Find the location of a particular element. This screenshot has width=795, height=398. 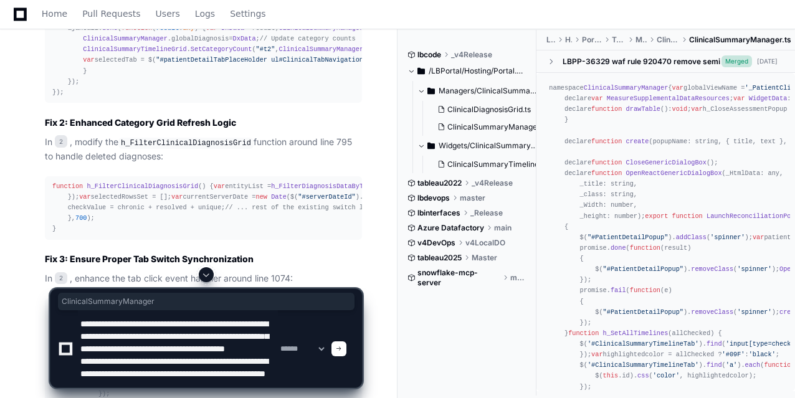

code: h_FilterClinicalDiagnosisGrid is located at coordinates (186, 143).